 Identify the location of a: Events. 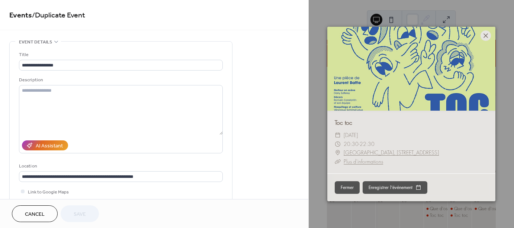
(20, 15).